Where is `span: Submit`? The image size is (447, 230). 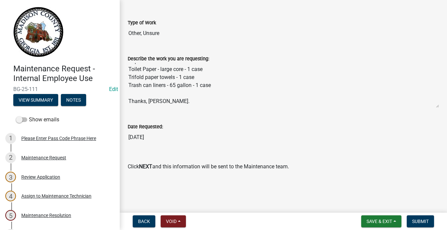 span: Submit is located at coordinates (420, 221).